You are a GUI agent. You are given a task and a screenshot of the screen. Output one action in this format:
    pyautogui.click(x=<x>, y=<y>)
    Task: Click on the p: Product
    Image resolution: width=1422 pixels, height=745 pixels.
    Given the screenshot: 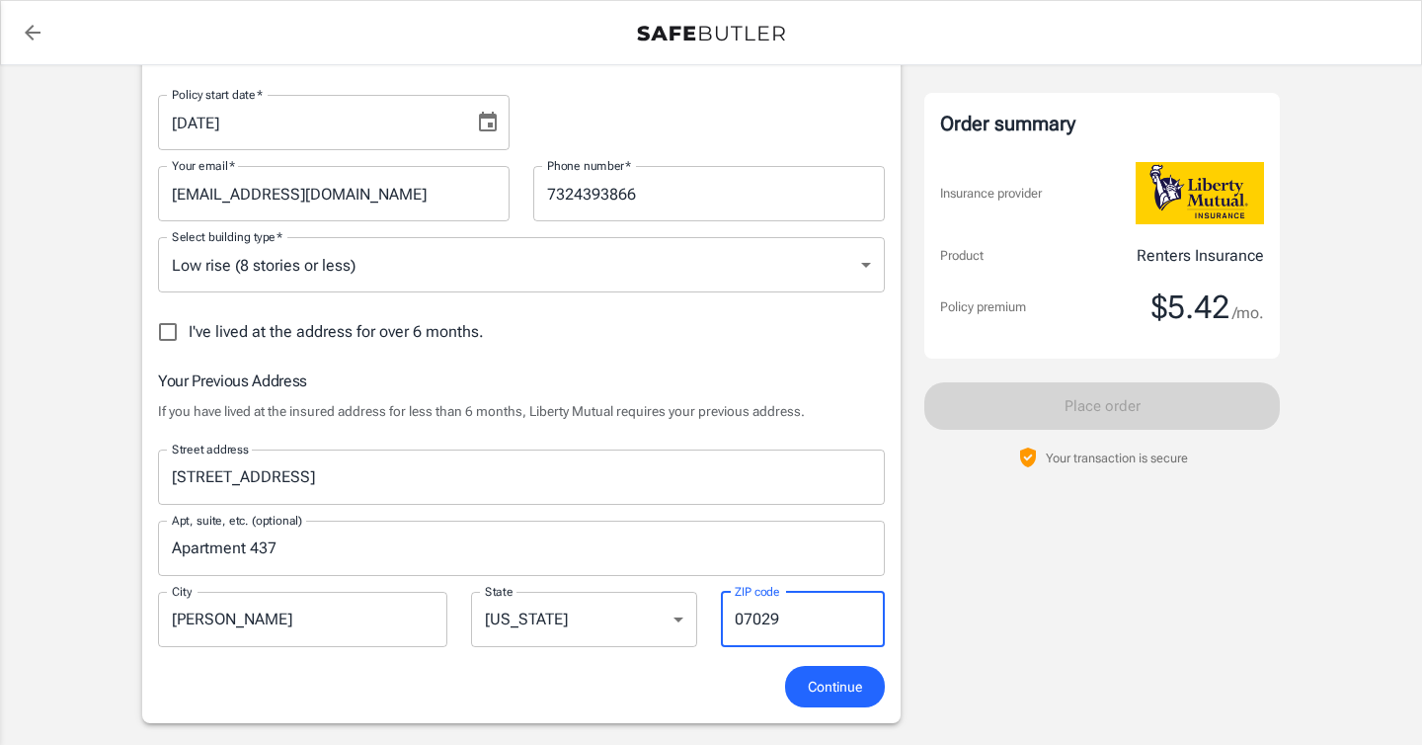 What is the action you would take?
    pyautogui.click(x=962, y=256)
    